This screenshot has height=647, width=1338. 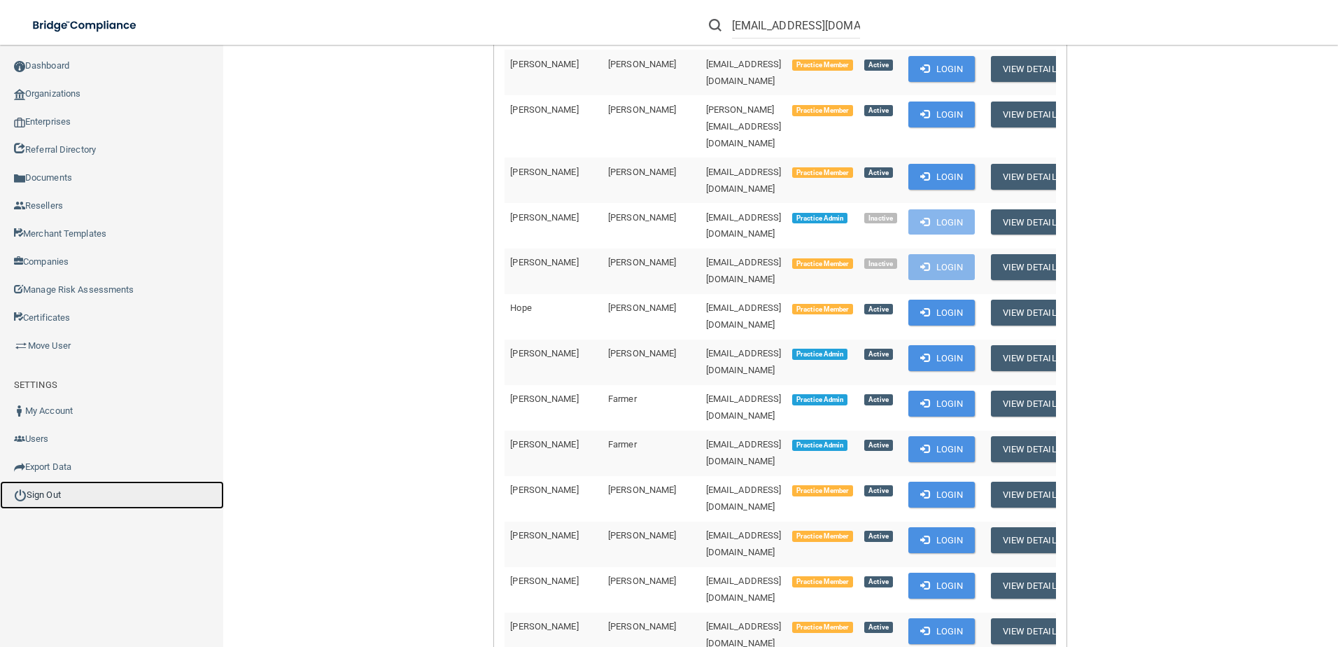 What do you see at coordinates (521, 307) in the screenshot?
I see `span: Hope` at bounding box center [521, 307].